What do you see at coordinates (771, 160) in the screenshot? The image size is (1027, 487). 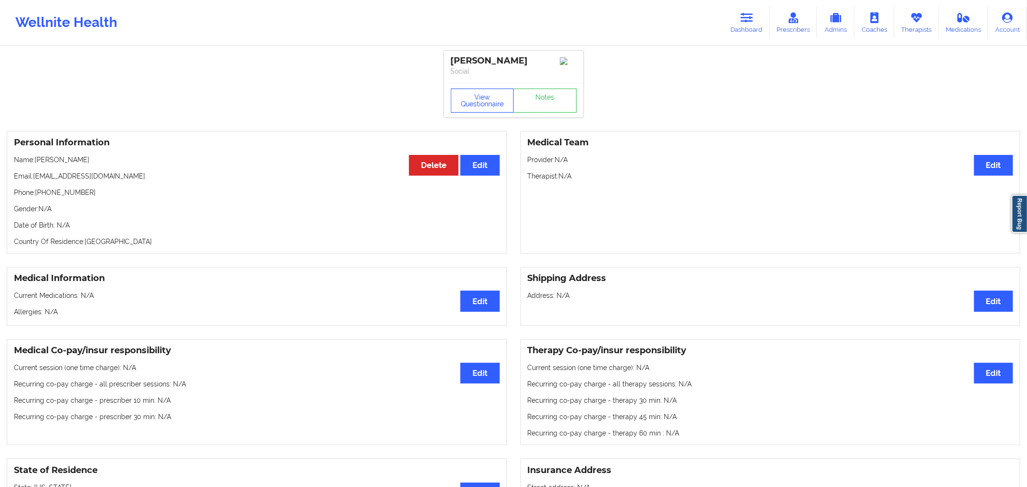 I see `p: Provider: N/A` at bounding box center [771, 160].